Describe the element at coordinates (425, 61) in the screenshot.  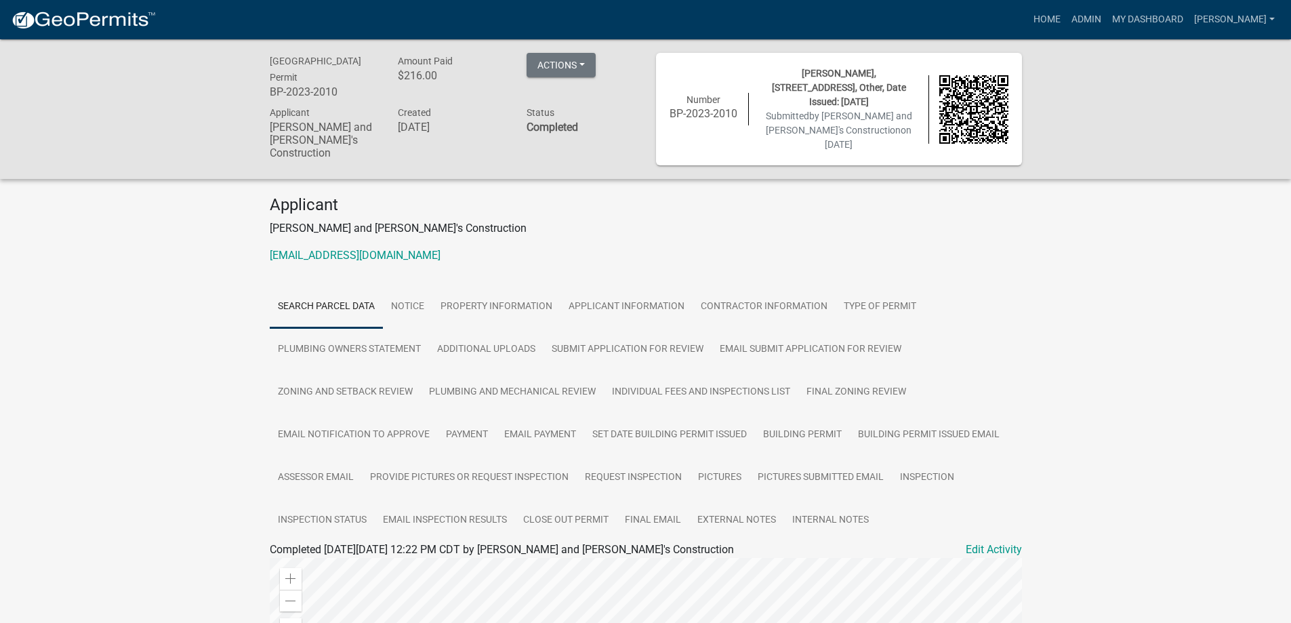
I see `span: Amount Paid` at that location.